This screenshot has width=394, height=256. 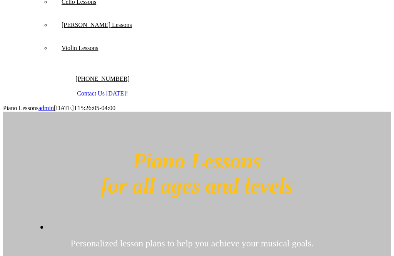 What do you see at coordinates (21, 108) in the screenshot?
I see `span: Piano Lessons` at bounding box center [21, 108].